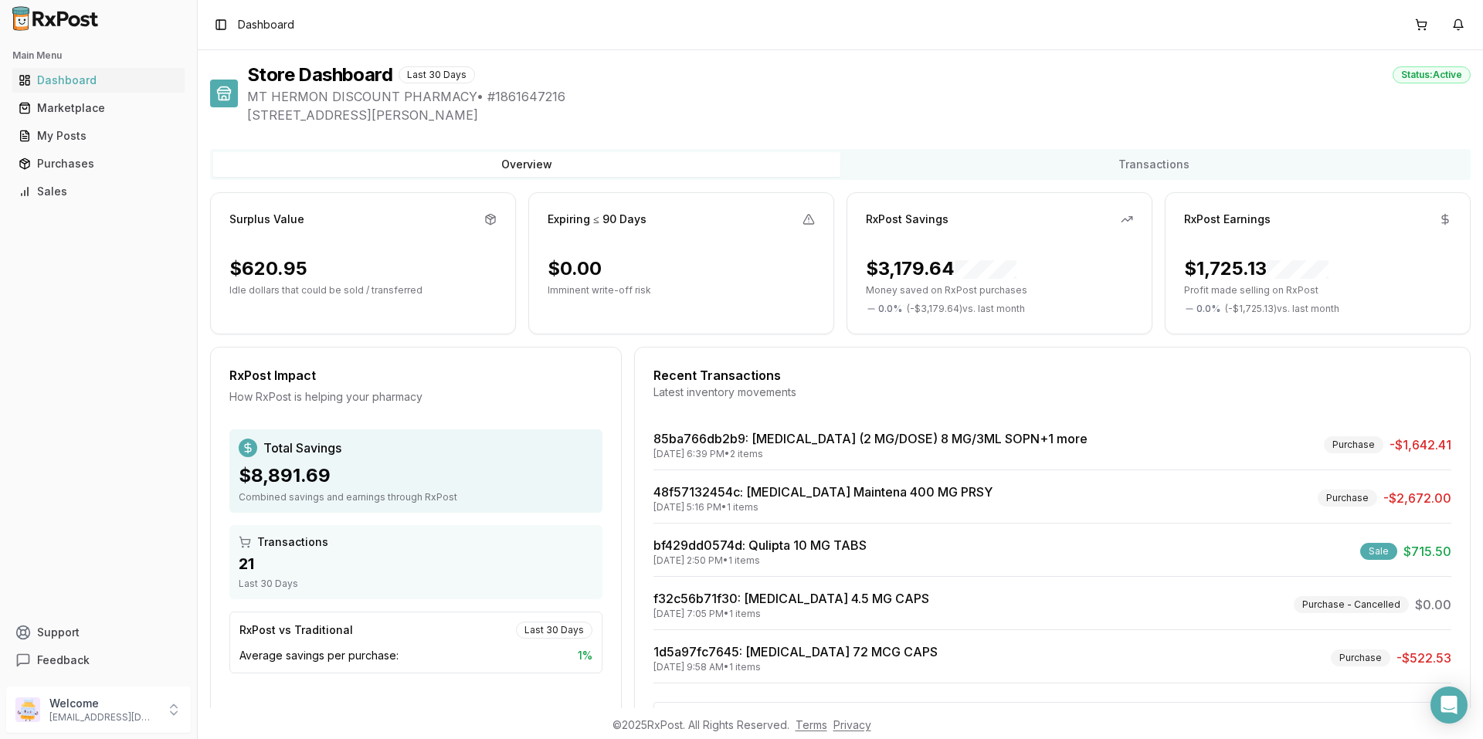 Image resolution: width=1483 pixels, height=739 pixels. Describe the element at coordinates (941, 269) in the screenshot. I see `div: $3,179.64` at that location.